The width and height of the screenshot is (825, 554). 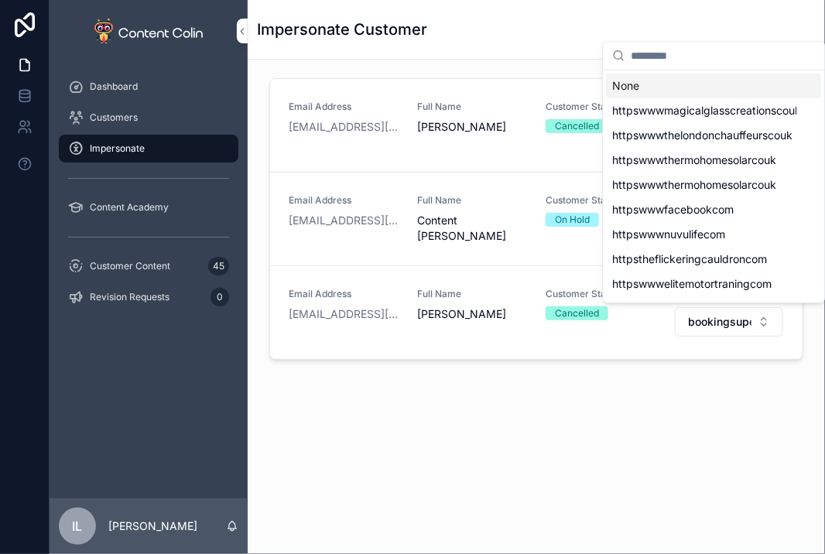 What do you see at coordinates (704, 111) in the screenshot?
I see `span: httpswwwmagicalglasscreationscouk` at bounding box center [704, 111].